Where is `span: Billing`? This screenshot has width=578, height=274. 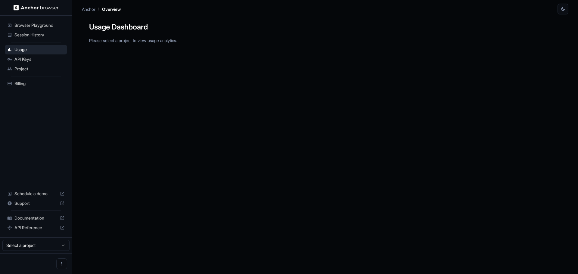
span: Billing is located at coordinates (39, 84).